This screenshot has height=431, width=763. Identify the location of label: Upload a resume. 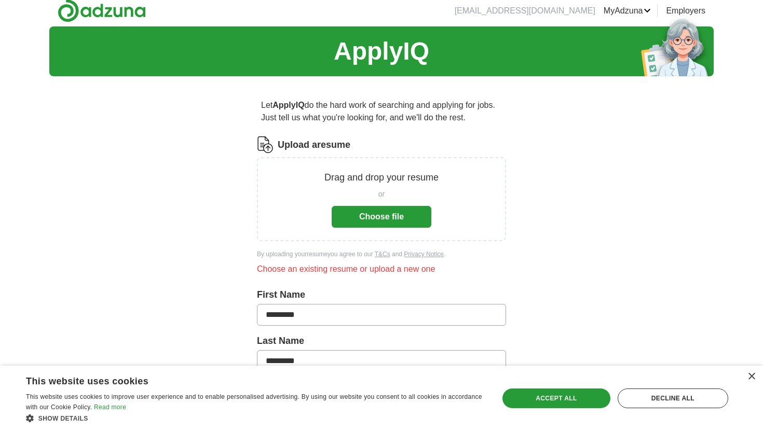
(314, 145).